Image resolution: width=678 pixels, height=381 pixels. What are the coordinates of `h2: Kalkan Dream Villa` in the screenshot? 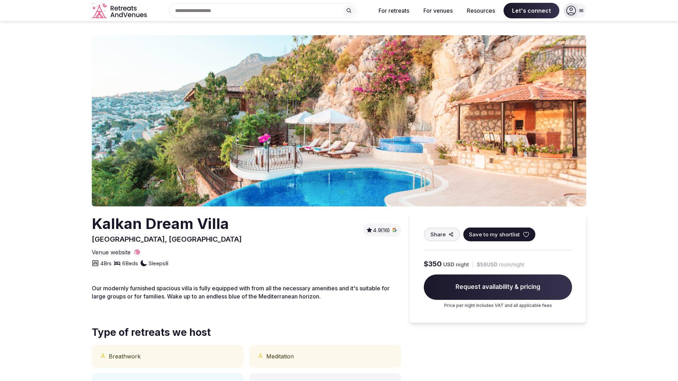 It's located at (167, 224).